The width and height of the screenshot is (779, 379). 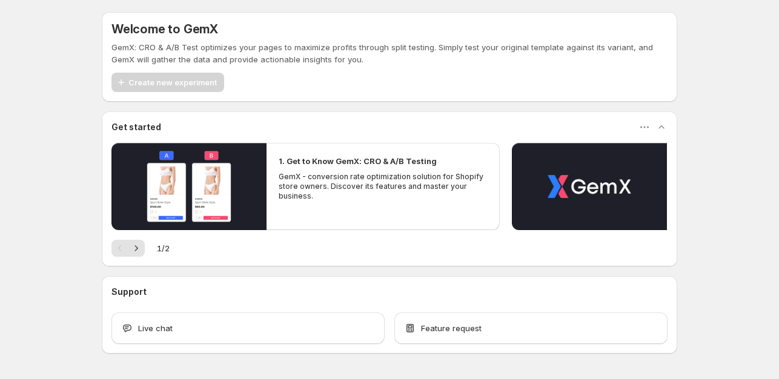 What do you see at coordinates (358, 161) in the screenshot?
I see `h2: 1. Get to Know GemX: CRO & A/B Testing` at bounding box center [358, 161].